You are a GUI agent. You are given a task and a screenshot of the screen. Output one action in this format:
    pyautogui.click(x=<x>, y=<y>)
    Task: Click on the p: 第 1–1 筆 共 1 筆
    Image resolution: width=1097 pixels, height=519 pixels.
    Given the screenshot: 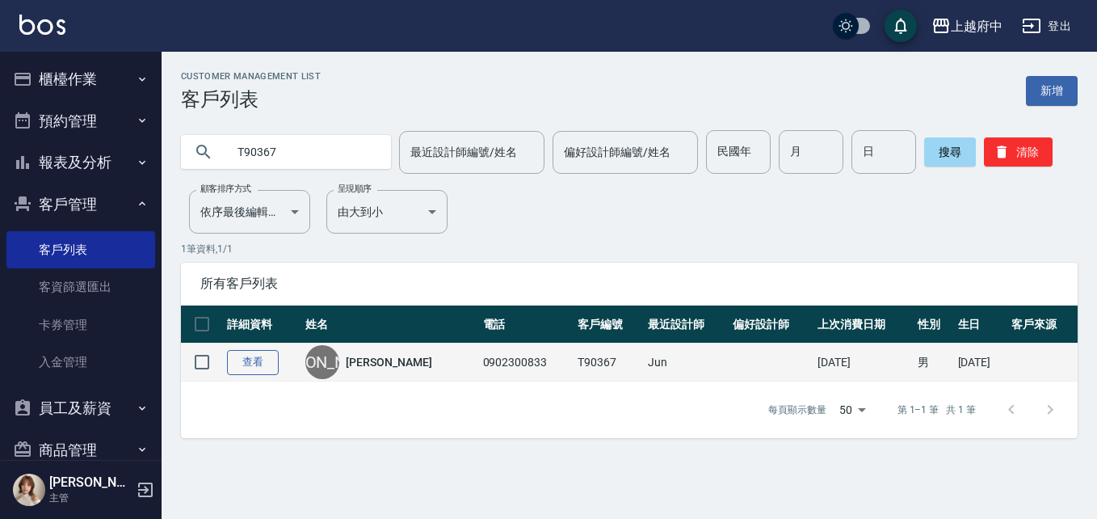 What is the action you would take?
    pyautogui.click(x=936, y=410)
    